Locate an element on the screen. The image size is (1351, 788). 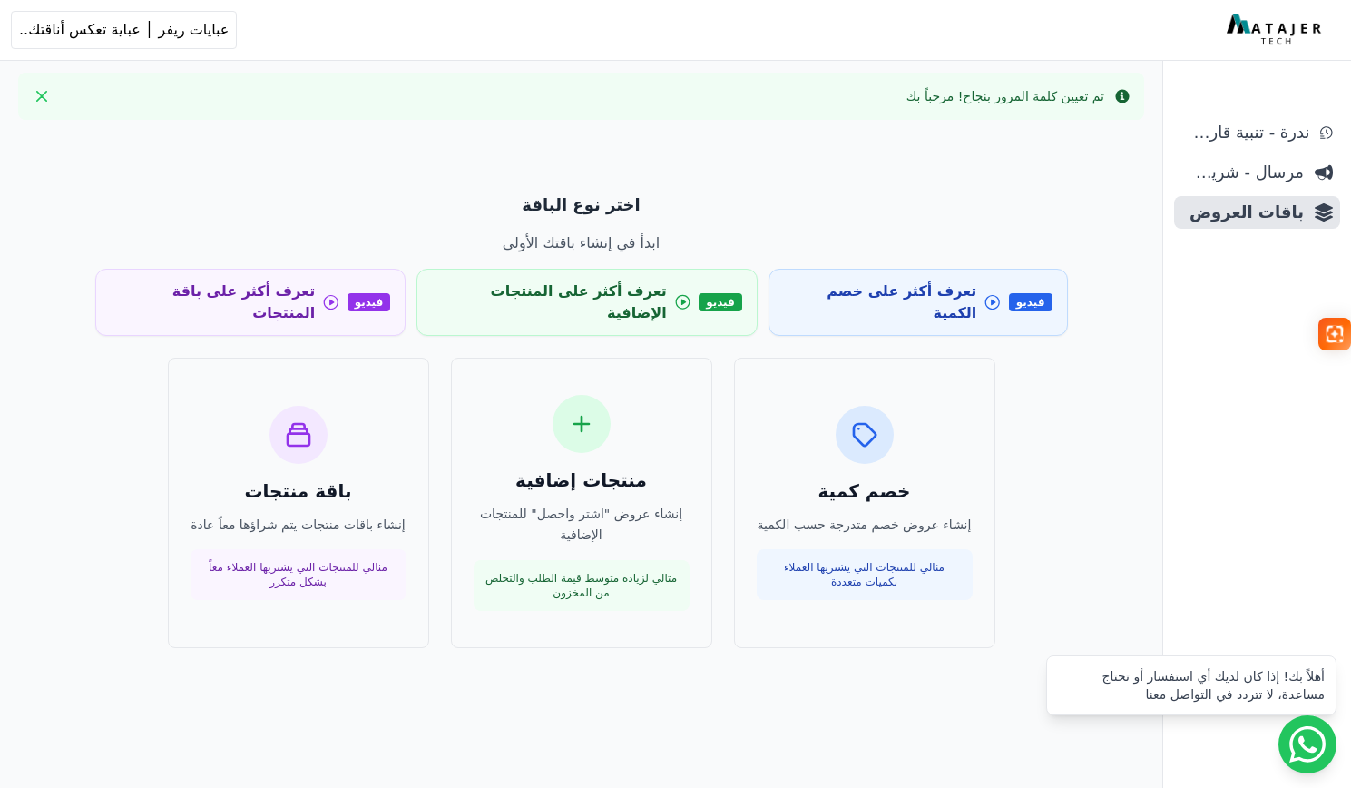
h3: منتجات إضافية is located at coordinates (582, 480).